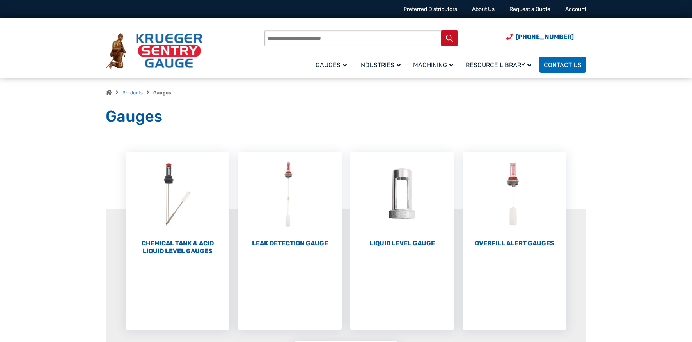 This screenshot has height=342, width=692. What do you see at coordinates (530, 9) in the screenshot?
I see `a: Request a Quote` at bounding box center [530, 9].